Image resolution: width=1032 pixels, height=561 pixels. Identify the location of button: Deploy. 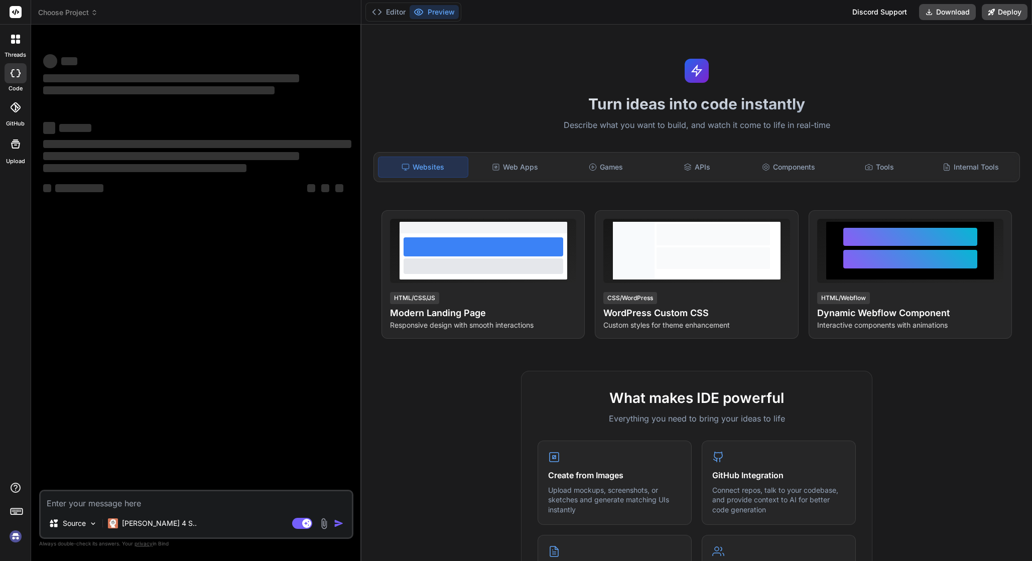
(1004, 12).